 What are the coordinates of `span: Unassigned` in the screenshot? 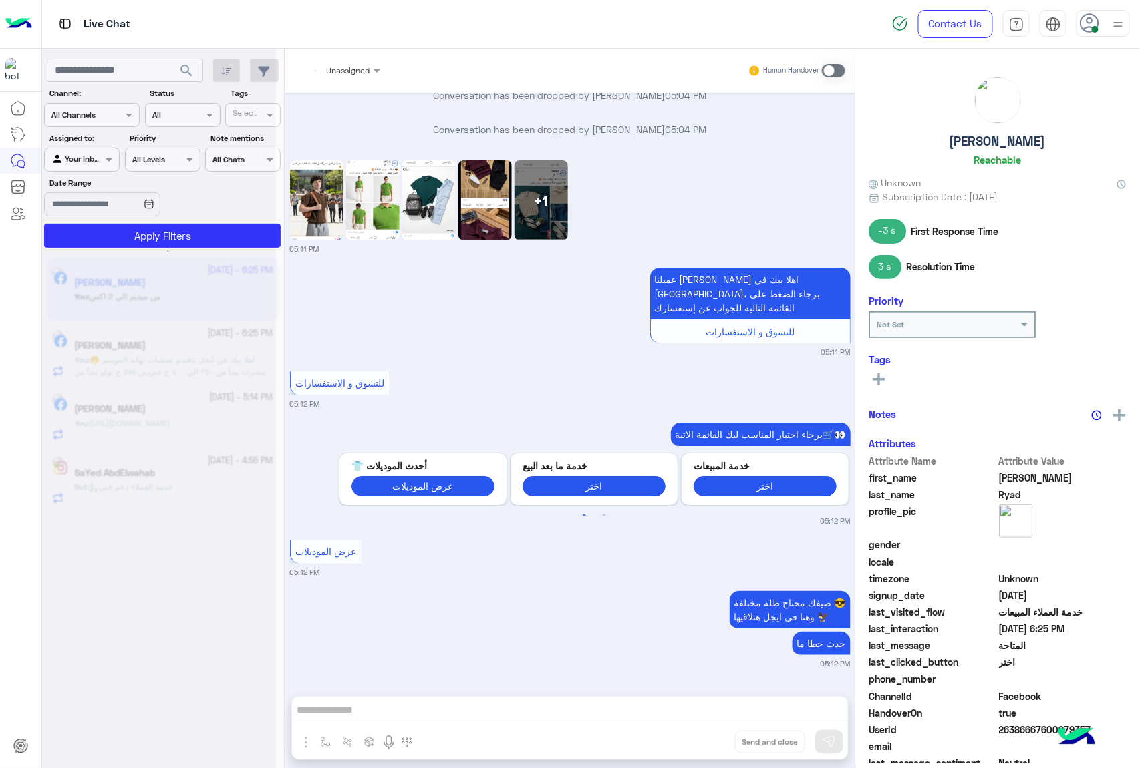 It's located at (348, 70).